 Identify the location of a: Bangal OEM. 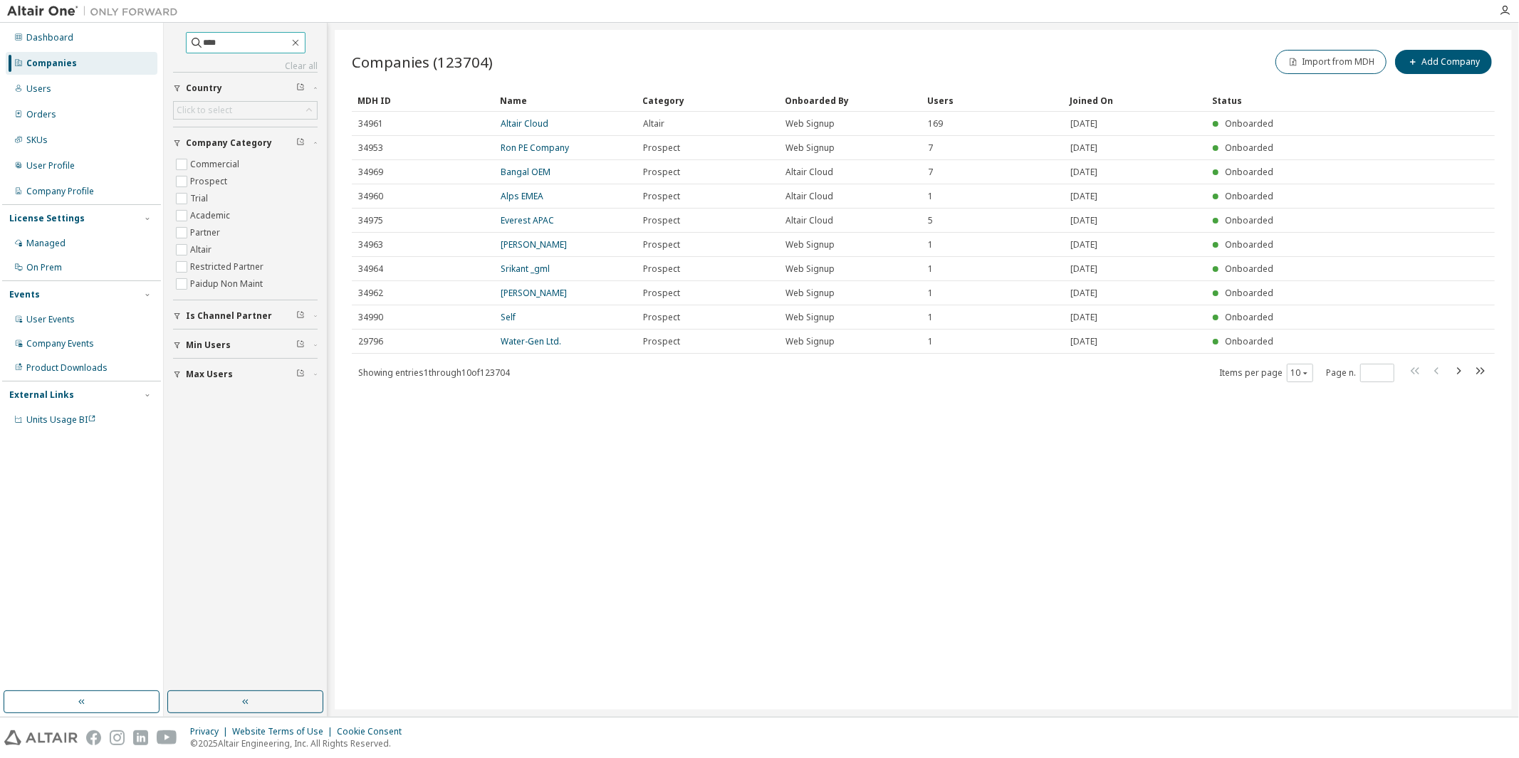
(525, 172).